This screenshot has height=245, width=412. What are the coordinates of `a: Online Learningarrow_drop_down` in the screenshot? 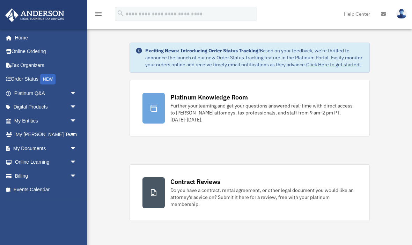 It's located at (46, 162).